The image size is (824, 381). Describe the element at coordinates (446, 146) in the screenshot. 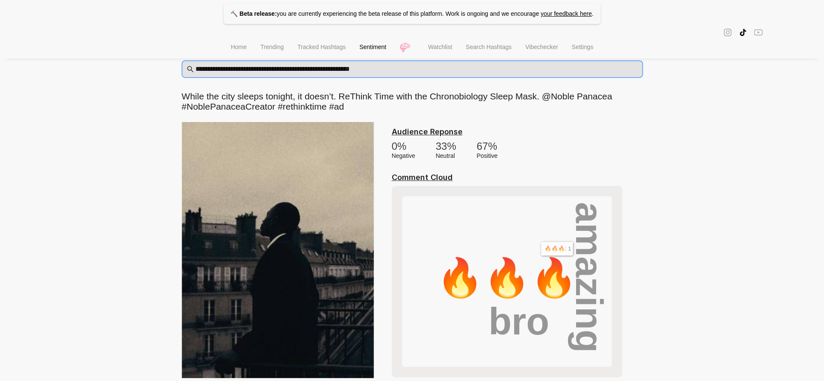

I see `div: 33 %` at that location.